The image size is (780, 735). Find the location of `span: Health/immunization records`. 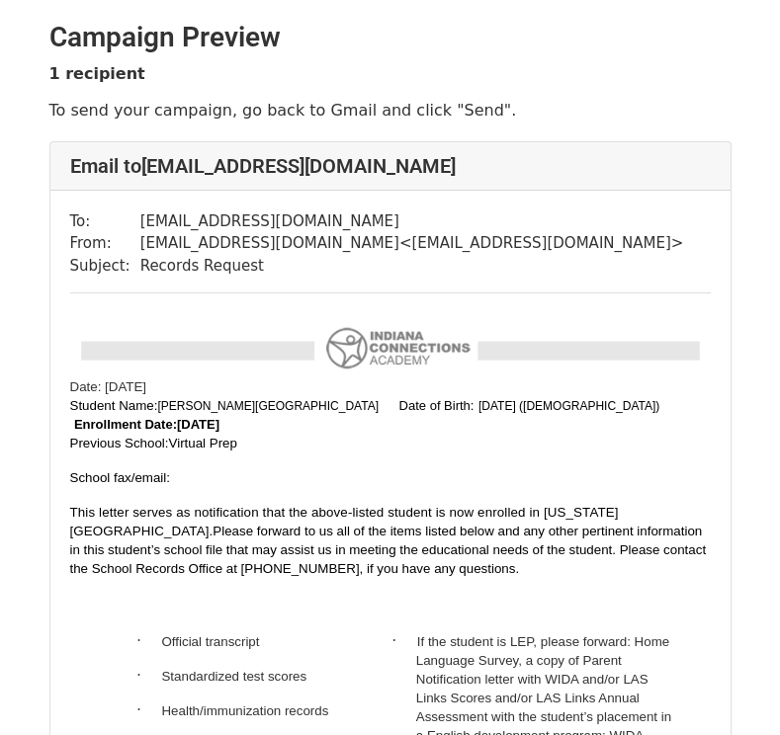

span: Health/immunization records is located at coordinates (244, 711).